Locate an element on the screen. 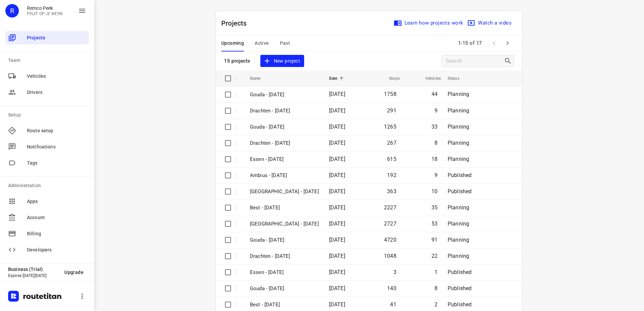 The width and height of the screenshot is (644, 311). div: Apps is located at coordinates (47, 201).